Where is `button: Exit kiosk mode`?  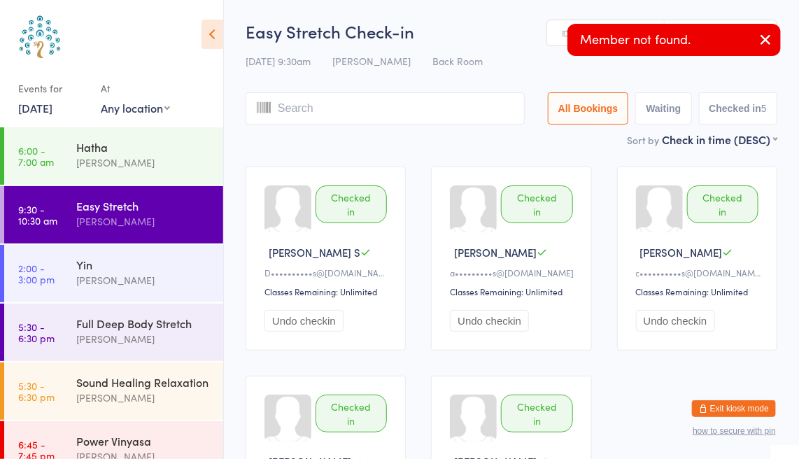 button: Exit kiosk mode is located at coordinates (734, 409).